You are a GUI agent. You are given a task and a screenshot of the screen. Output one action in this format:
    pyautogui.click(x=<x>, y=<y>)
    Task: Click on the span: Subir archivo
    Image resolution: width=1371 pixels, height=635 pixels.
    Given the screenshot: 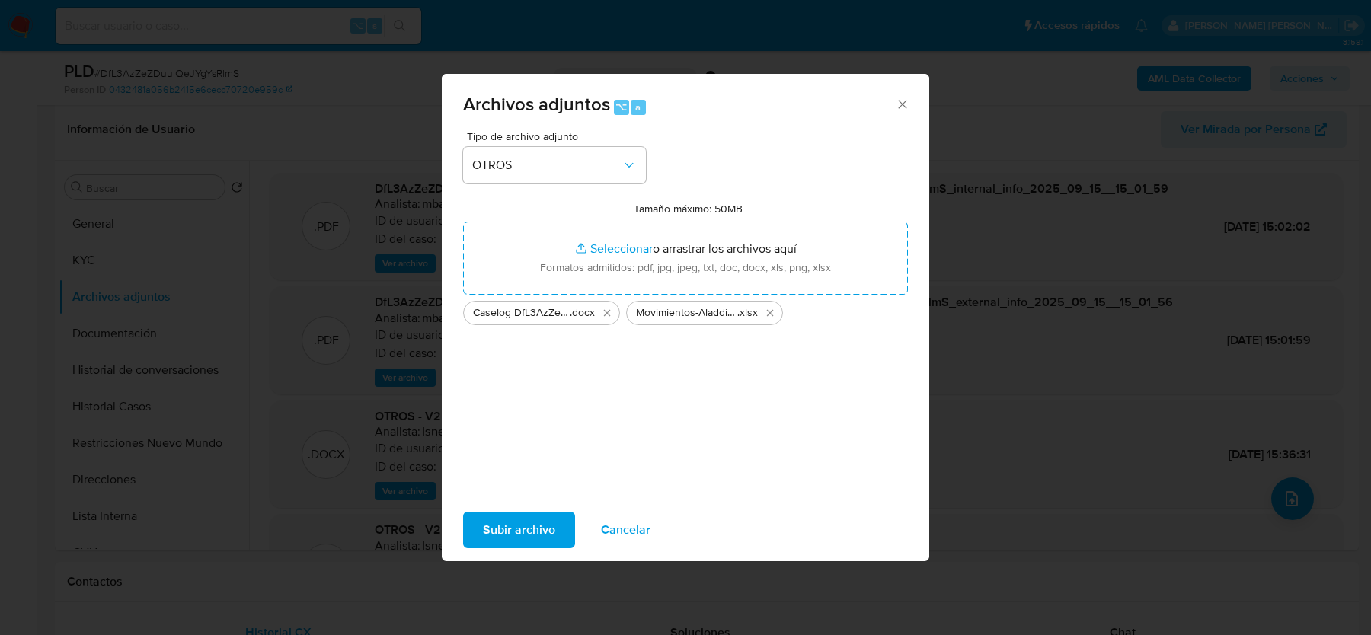 What is the action you would take?
    pyautogui.click(x=519, y=530)
    